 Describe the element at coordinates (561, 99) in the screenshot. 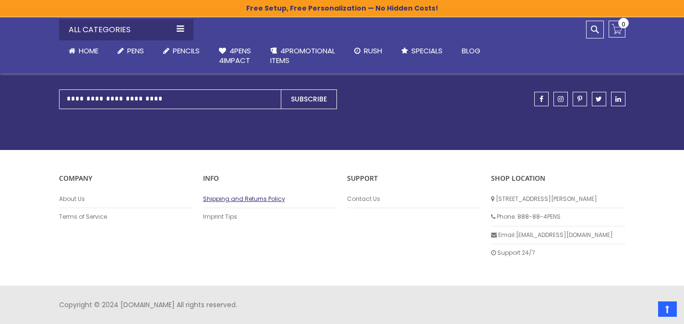

I see `span: instagram` at that location.